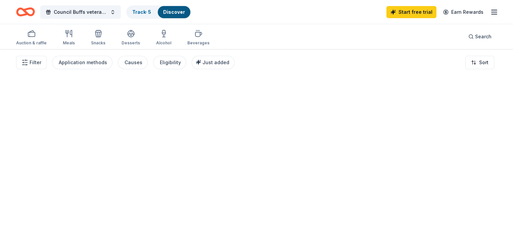  Describe the element at coordinates (81, 12) in the screenshot. I see `span: Council Buffs veterans' day parade foundation` at that location.